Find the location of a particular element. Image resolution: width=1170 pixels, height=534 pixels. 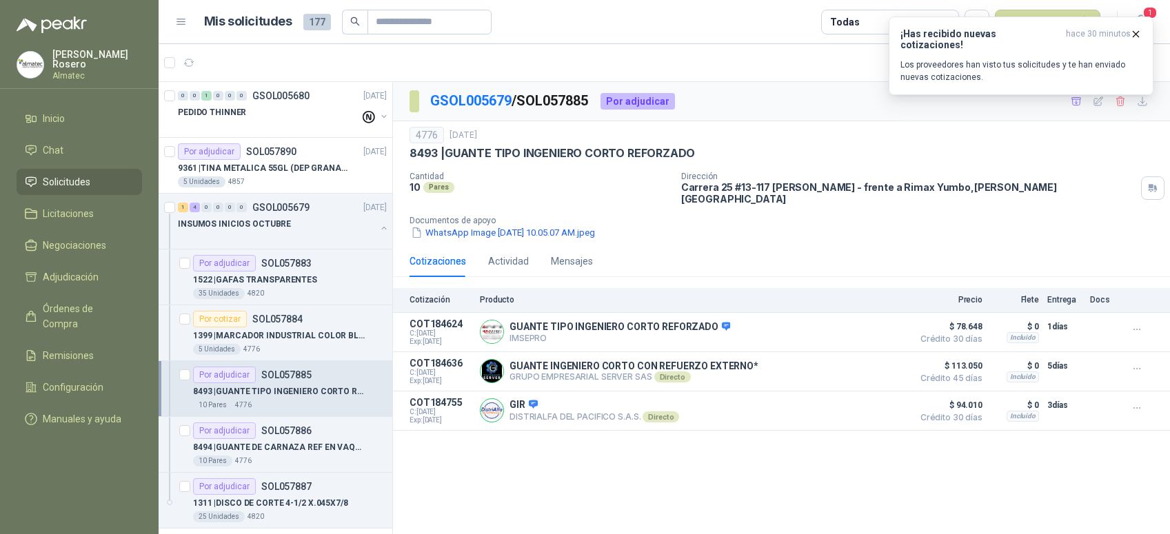

p: Entrega is located at coordinates (1064, 300).